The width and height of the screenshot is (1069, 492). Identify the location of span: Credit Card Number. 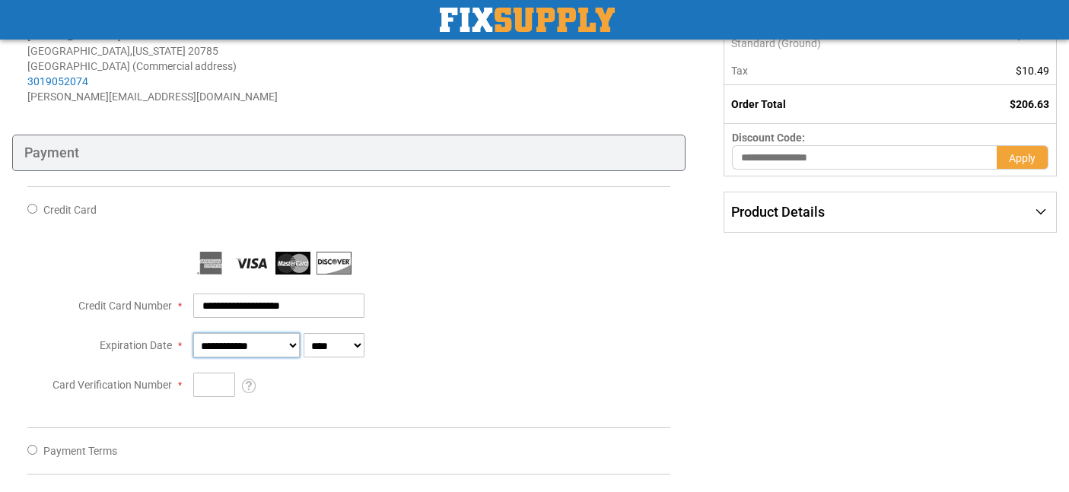
(125, 306).